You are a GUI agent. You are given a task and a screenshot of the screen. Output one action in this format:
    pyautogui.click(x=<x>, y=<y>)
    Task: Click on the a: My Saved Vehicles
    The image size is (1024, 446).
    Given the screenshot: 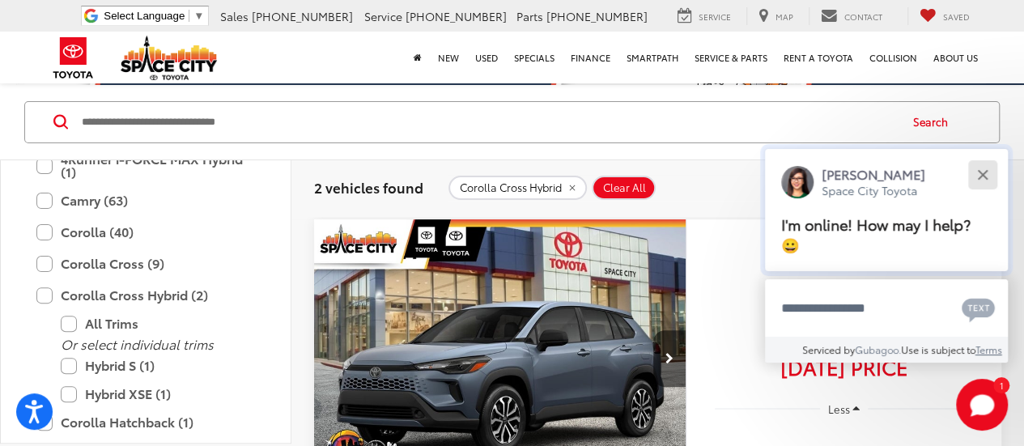 What is the action you would take?
    pyautogui.click(x=945, y=16)
    